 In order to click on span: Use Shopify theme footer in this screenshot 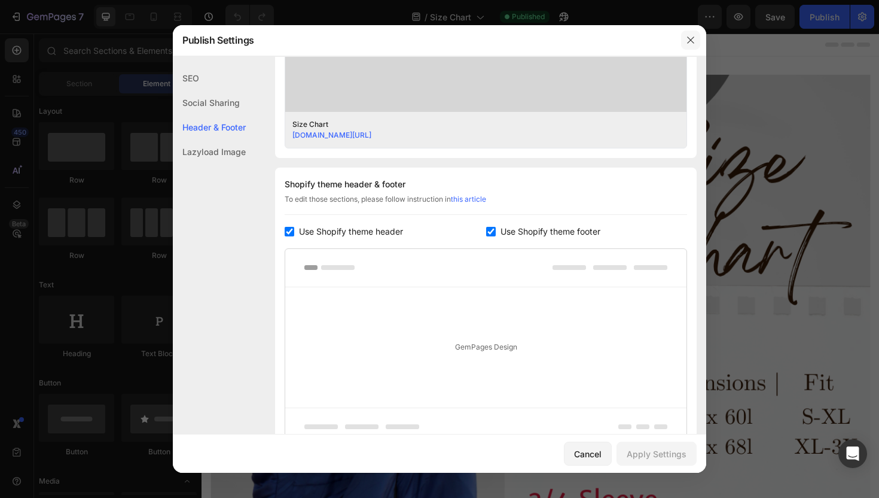, I will do `click(550, 231)`.